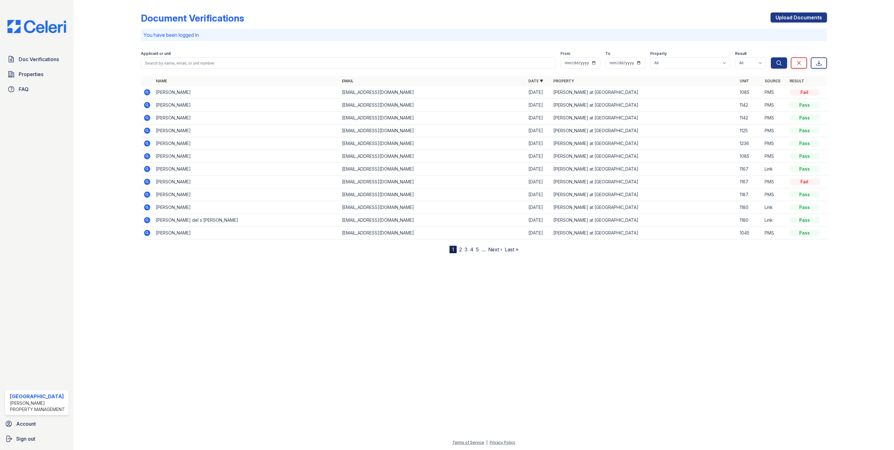 The image size is (894, 450). Describe the element at coordinates (471, 249) in the screenshot. I see `a: 4` at that location.